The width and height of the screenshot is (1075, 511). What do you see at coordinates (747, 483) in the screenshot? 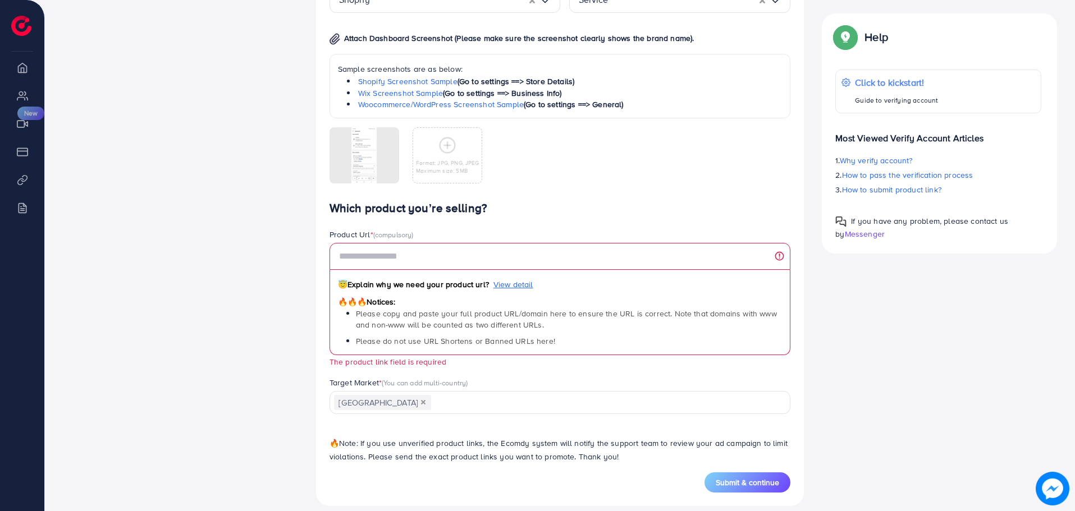
I see `span: Submit & continue` at bounding box center [747, 483].